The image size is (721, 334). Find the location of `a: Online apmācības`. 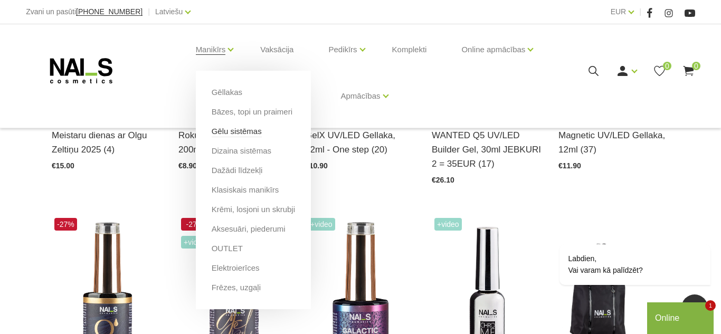

a: Online apmācības is located at coordinates (493, 50).